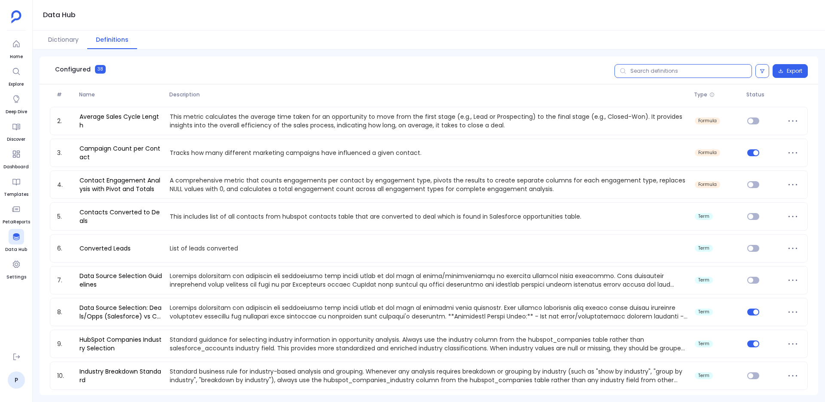 Image resolution: width=825 pixels, height=402 pixels. What do you see at coordinates (16, 268) in the screenshot?
I see `a: Settings` at bounding box center [16, 268].